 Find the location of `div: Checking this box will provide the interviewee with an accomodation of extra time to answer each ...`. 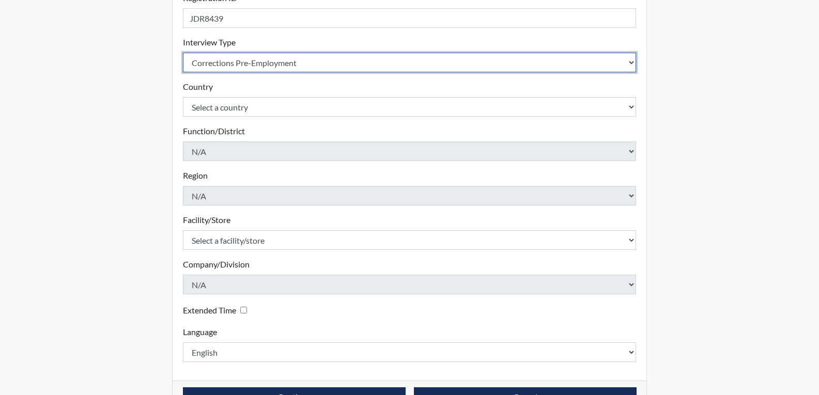

div: Checking this box will provide the interviewee with an accomodation of extra time to answer each ... is located at coordinates (217, 310).